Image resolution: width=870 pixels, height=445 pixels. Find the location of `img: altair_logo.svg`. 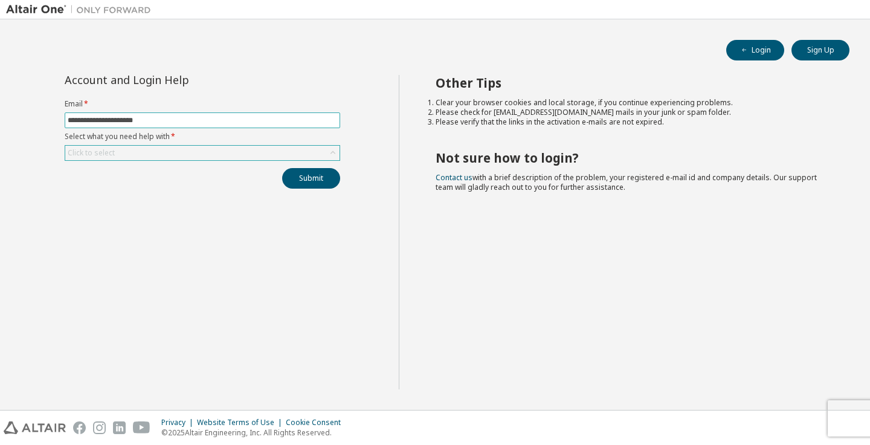

img: altair_logo.svg is located at coordinates (34, 427).